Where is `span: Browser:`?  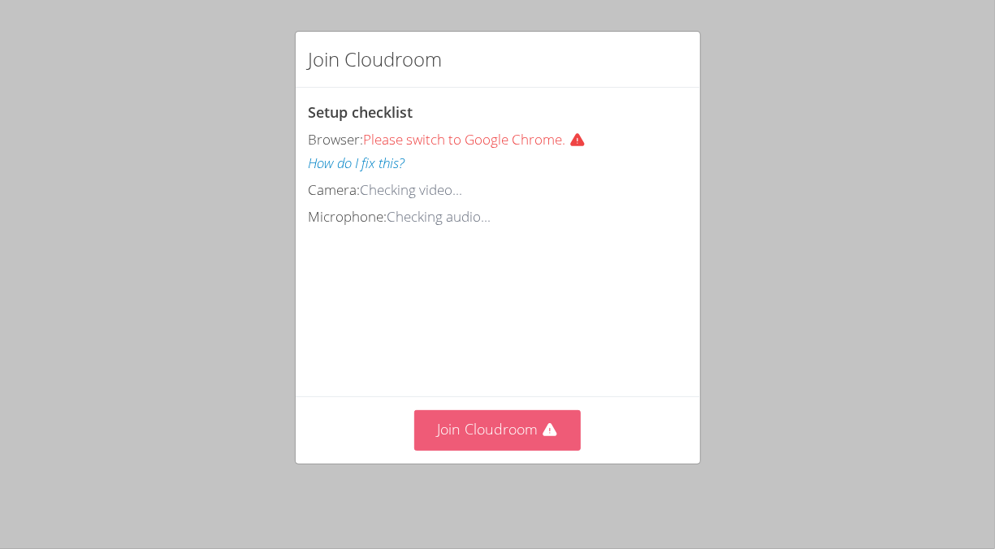 span: Browser: is located at coordinates (336, 139).